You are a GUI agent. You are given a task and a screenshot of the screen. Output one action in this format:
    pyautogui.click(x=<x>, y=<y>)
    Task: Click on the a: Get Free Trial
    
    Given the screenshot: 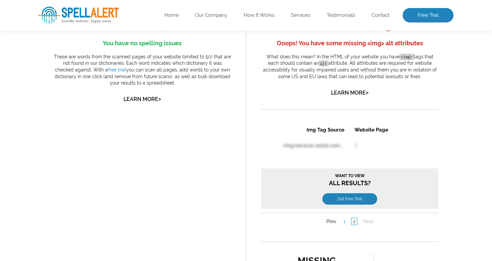 What is the action you would take?
    pyautogui.click(x=89, y=77)
    